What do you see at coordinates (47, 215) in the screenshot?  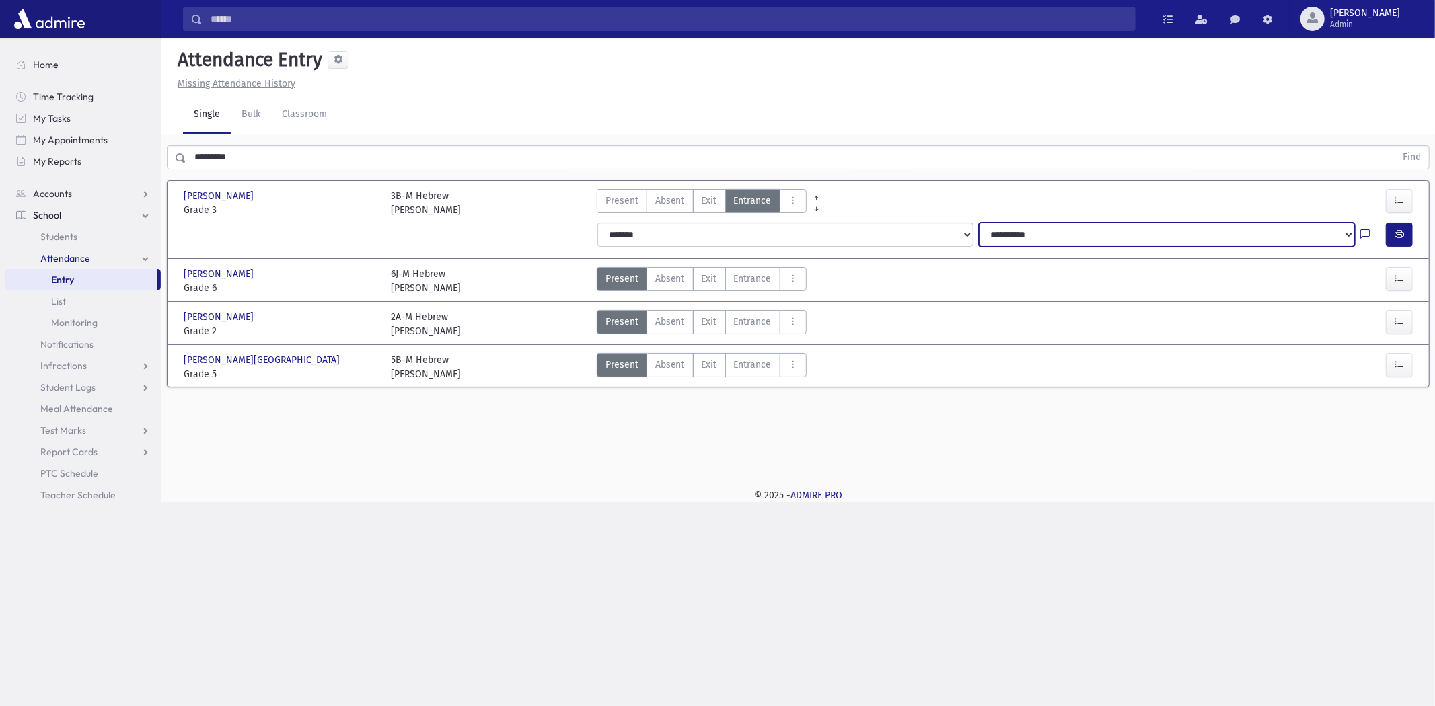 I see `span: School` at bounding box center [47, 215].